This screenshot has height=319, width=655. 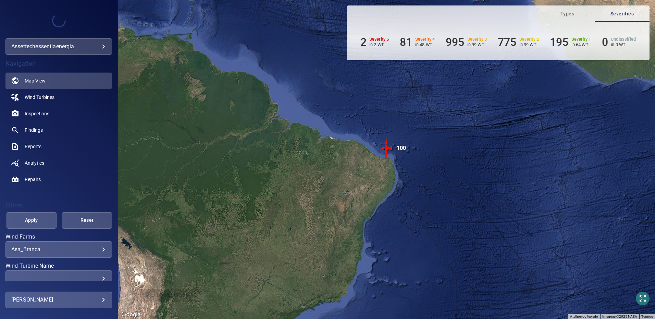 I want to click on button: Atalhos do teclado, so click(x=584, y=317).